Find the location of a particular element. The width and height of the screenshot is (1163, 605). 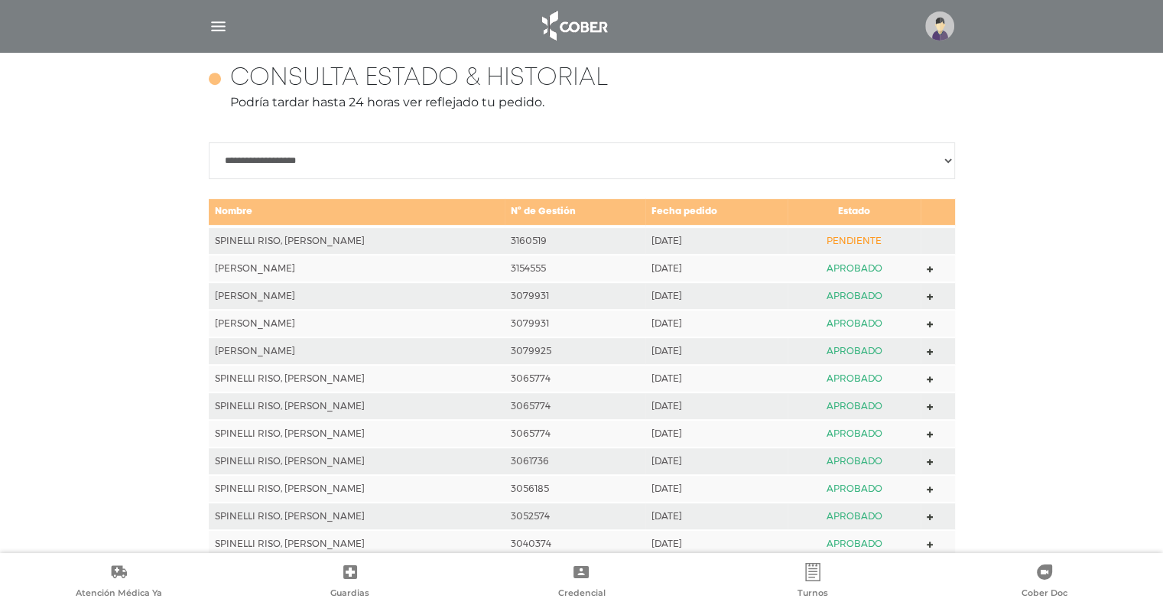

td: 3154555 is located at coordinates (575, 268).